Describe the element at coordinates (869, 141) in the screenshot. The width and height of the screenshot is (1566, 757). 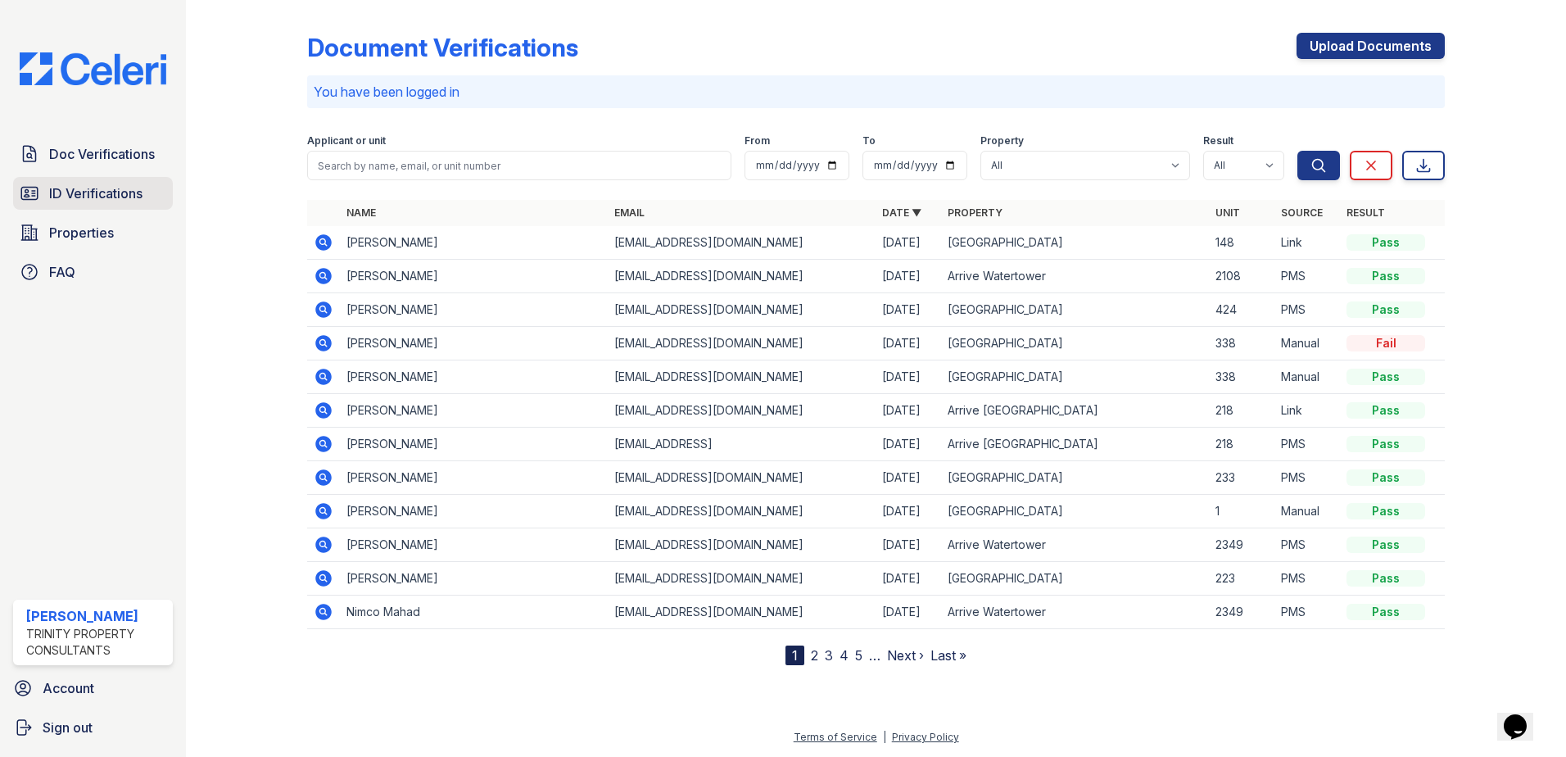
I see `label: To` at that location.